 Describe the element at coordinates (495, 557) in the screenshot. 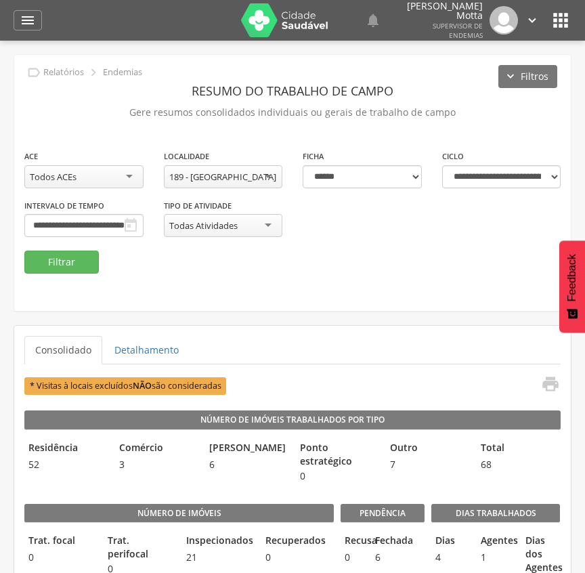

I see `span: 1` at that location.